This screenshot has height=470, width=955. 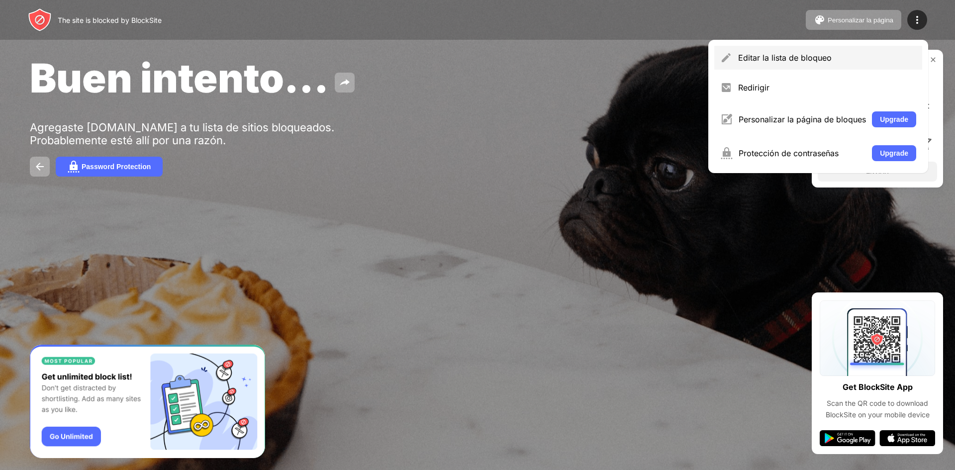 I want to click on div: Redirigir, so click(x=827, y=88).